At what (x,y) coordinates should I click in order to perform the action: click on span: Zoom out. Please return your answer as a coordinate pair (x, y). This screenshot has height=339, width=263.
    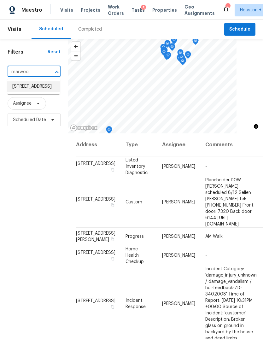
    Looking at the image, I should click on (76, 56).